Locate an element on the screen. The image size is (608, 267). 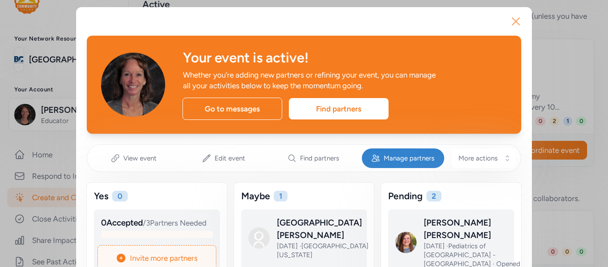
div: Go to messages is located at coordinates (232, 109).